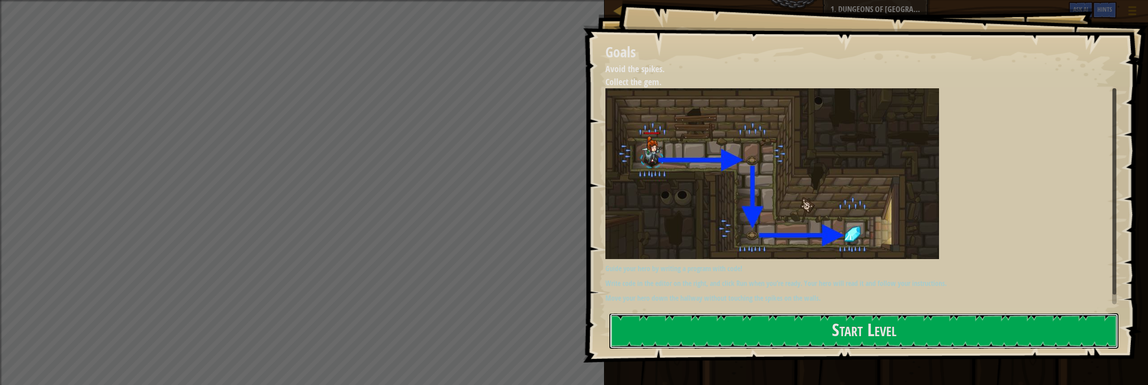  Describe the element at coordinates (864, 283) in the screenshot. I see `p: Write code in the editor on the right, and click Run when you’re ready. Your hero will read it an...` at that location.